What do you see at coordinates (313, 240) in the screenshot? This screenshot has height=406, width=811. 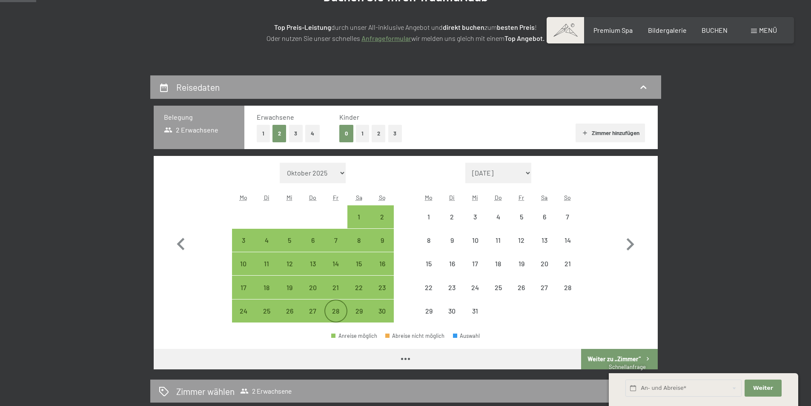 I see `div: Thu Nov 06 2025` at bounding box center [313, 240].